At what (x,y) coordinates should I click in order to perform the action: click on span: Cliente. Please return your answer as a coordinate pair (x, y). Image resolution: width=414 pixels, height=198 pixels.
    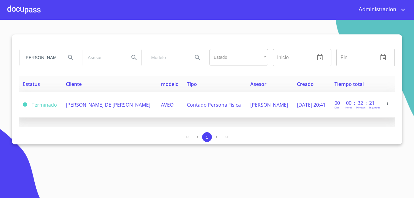
    Looking at the image, I should click on (74, 84).